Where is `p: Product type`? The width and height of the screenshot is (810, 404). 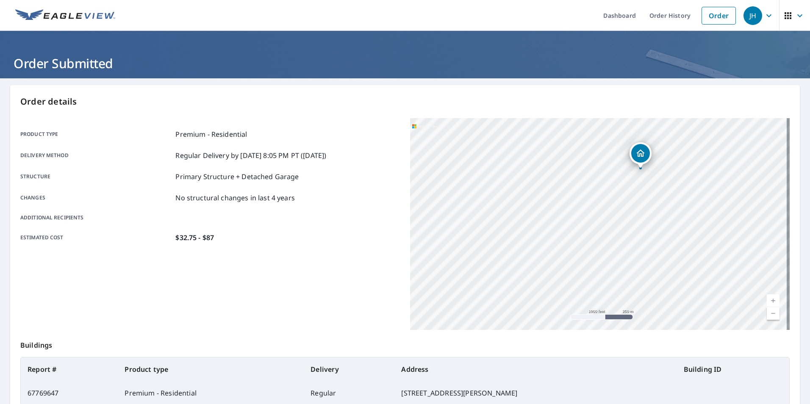
p: Product type is located at coordinates (96, 134).